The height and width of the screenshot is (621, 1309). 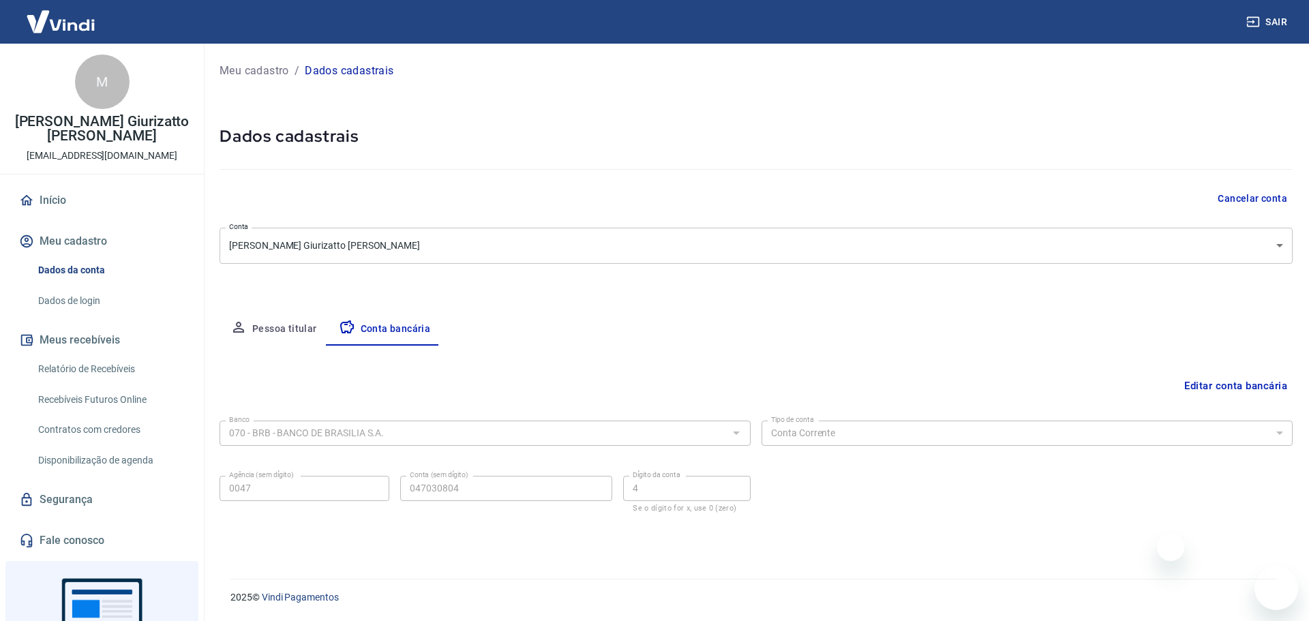 I want to click on div: M, so click(x=102, y=82).